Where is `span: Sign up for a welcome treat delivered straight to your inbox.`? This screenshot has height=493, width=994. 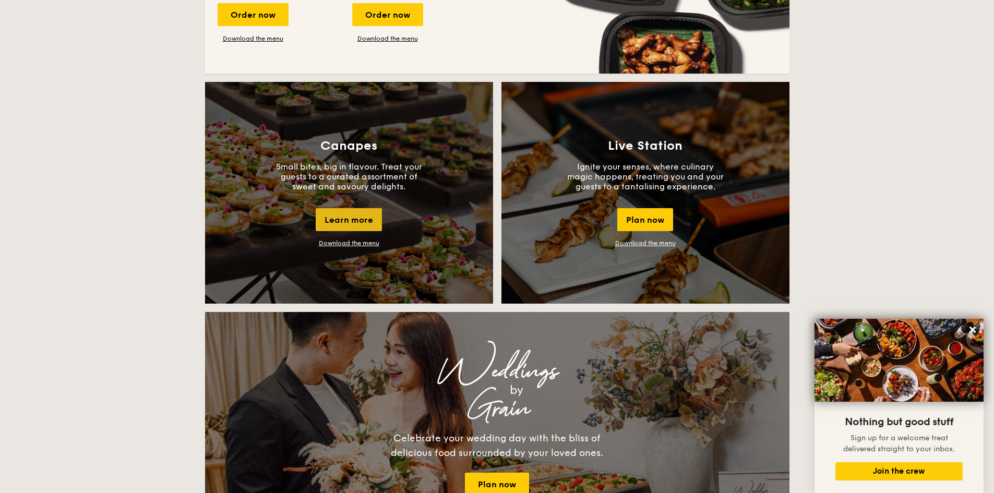
span: Sign up for a welcome treat delivered straight to your inbox. is located at coordinates (899, 444).